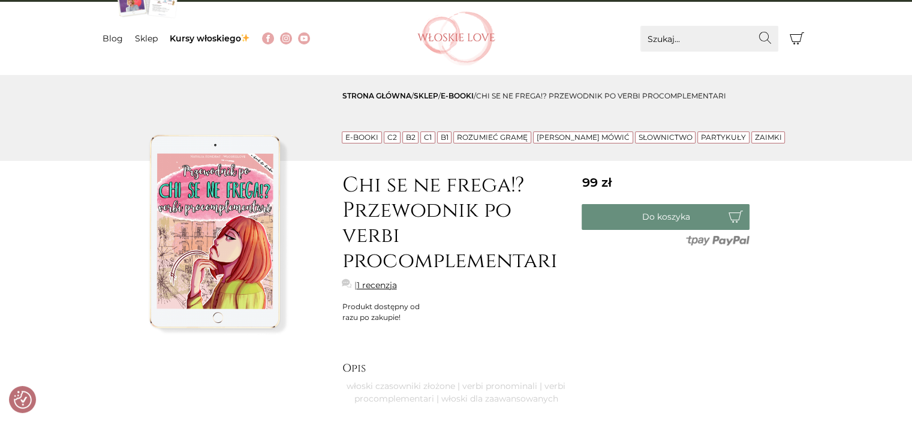 The height and width of the screenshot is (422, 912). I want to click on a: Sklep, so click(146, 38).